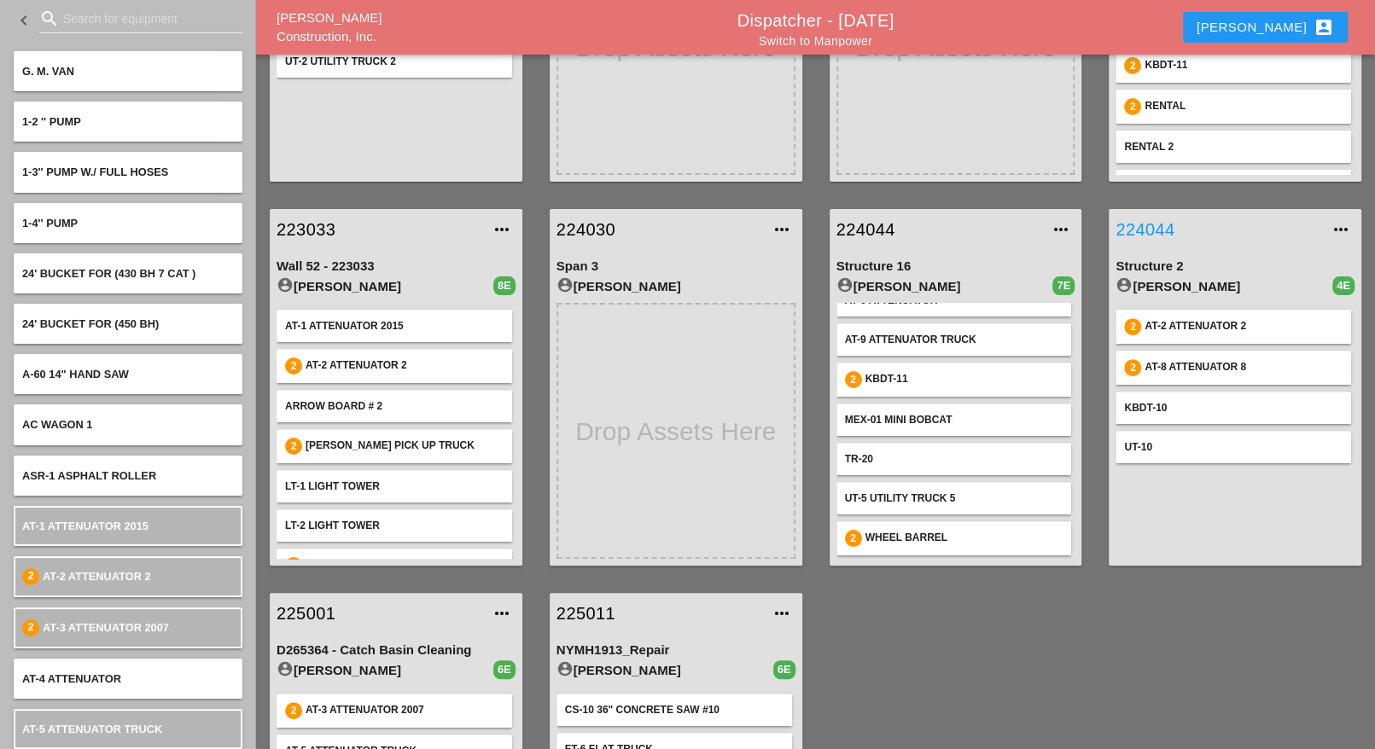 The width and height of the screenshot is (1375, 749). What do you see at coordinates (57, 424) in the screenshot?
I see `span: AC Wagon 1` at bounding box center [57, 424].